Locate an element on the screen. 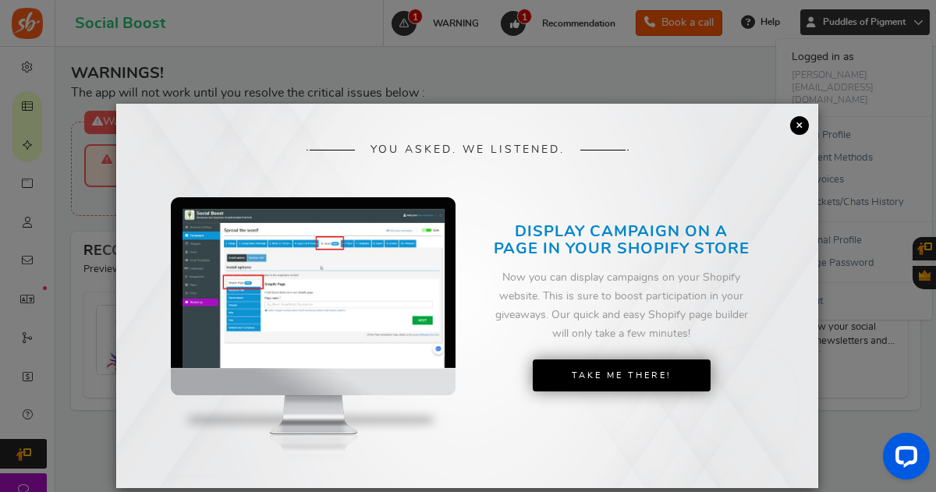  button: Open LiveChat chat widget is located at coordinates (36, 30).